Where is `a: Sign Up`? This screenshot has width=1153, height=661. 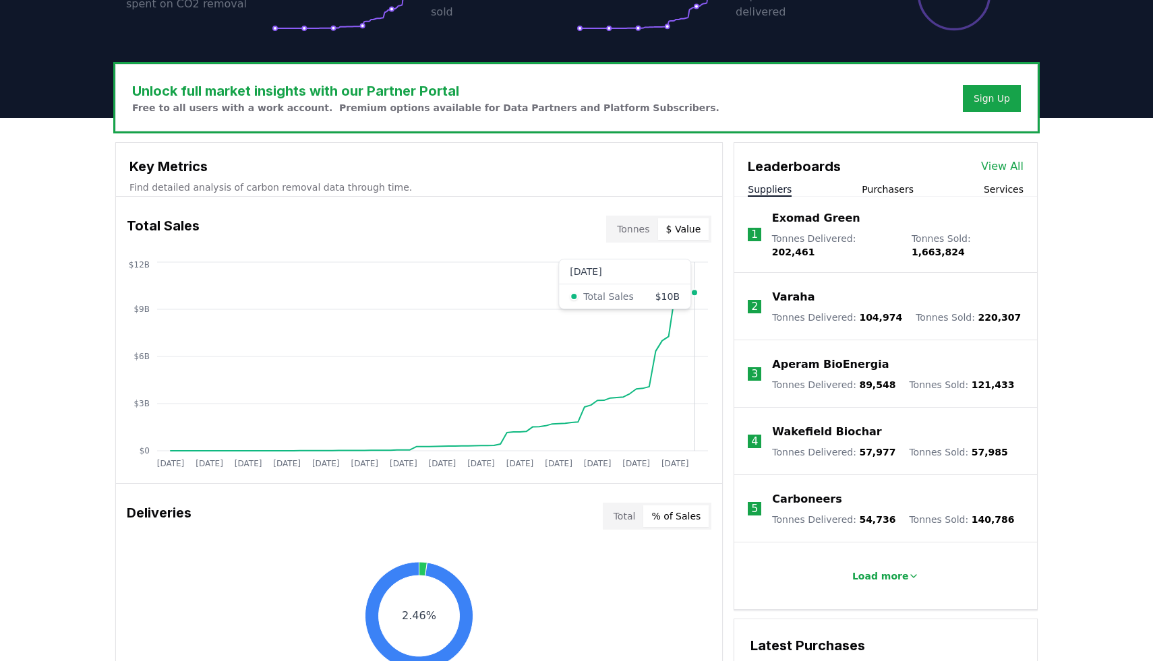
a: Sign Up is located at coordinates (992, 98).